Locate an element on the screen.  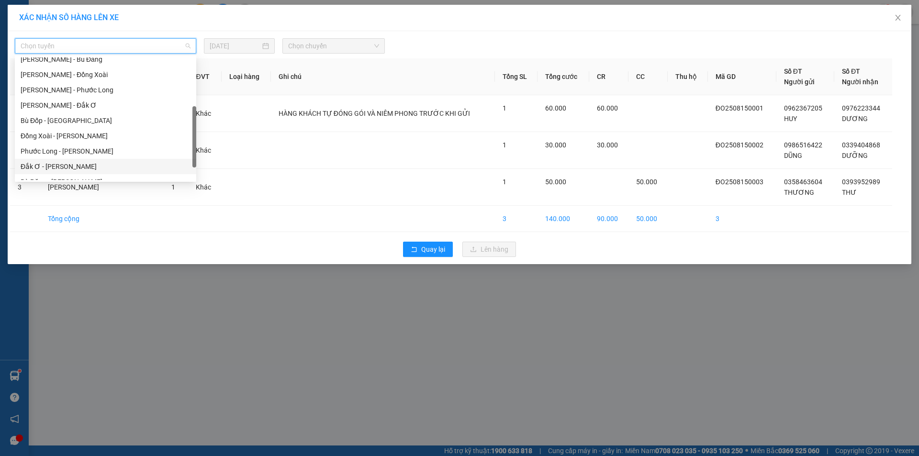
div: 50.000 is located at coordinates (107, 68).